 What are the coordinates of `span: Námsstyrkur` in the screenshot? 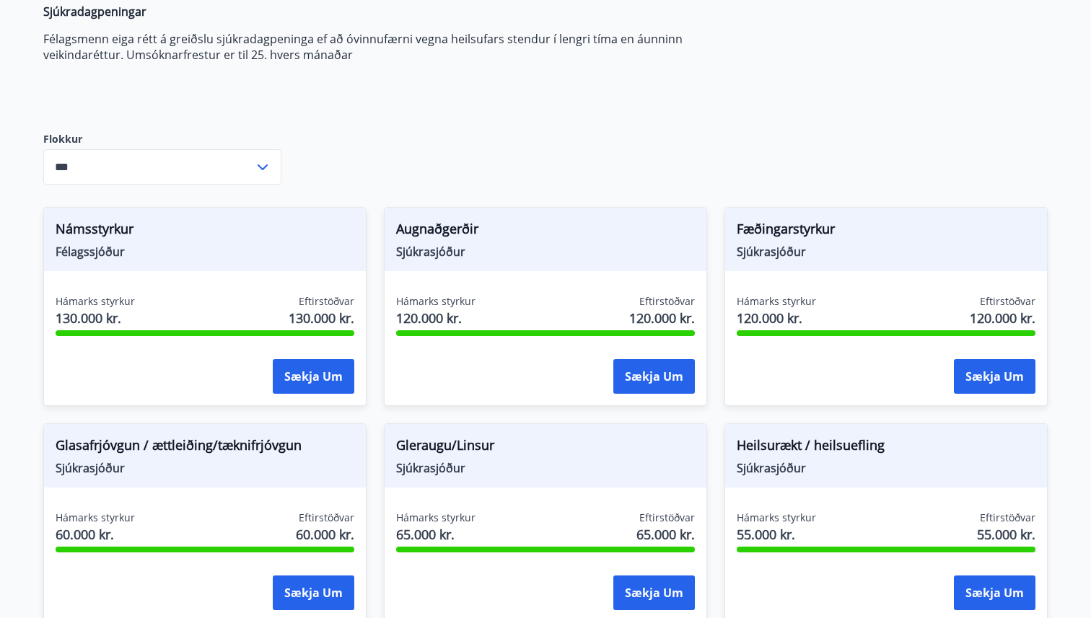 It's located at (205, 232).